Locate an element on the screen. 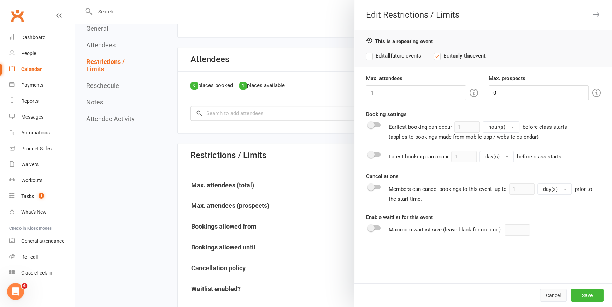 The image size is (612, 307). a: Clubworx is located at coordinates (17, 16).